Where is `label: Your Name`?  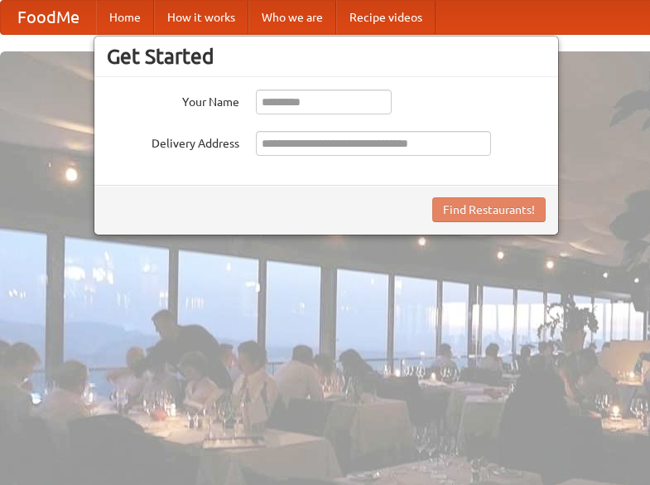
label: Your Name is located at coordinates (173, 99).